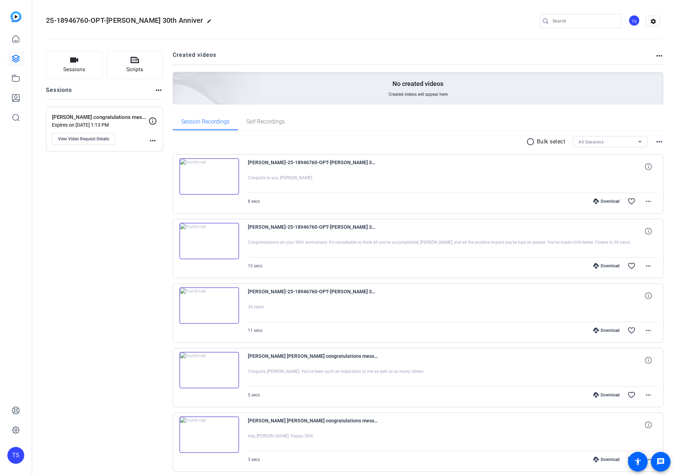 The image size is (674, 475). Describe the element at coordinates (74, 65) in the screenshot. I see `button: Sessions` at that location.